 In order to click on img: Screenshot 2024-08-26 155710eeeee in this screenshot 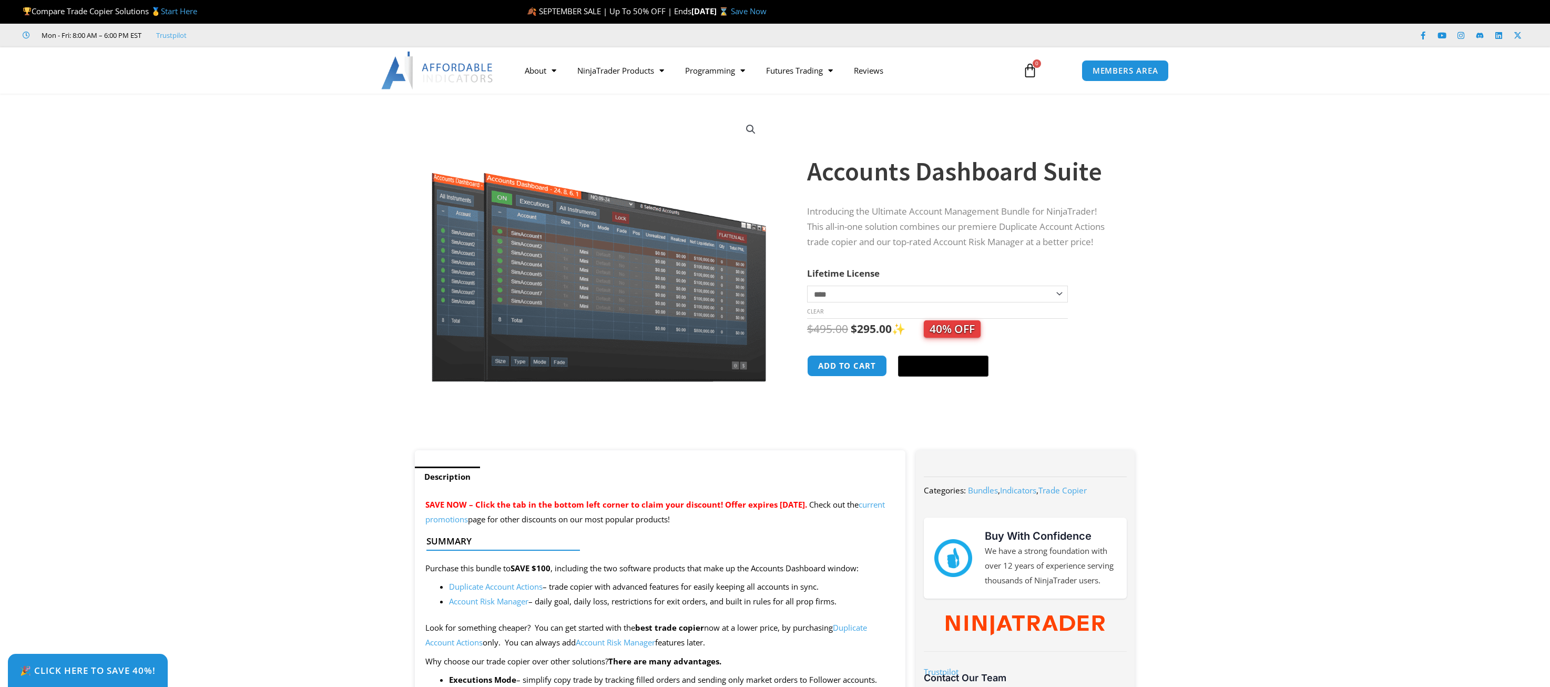, I will do `click(599, 247)`.